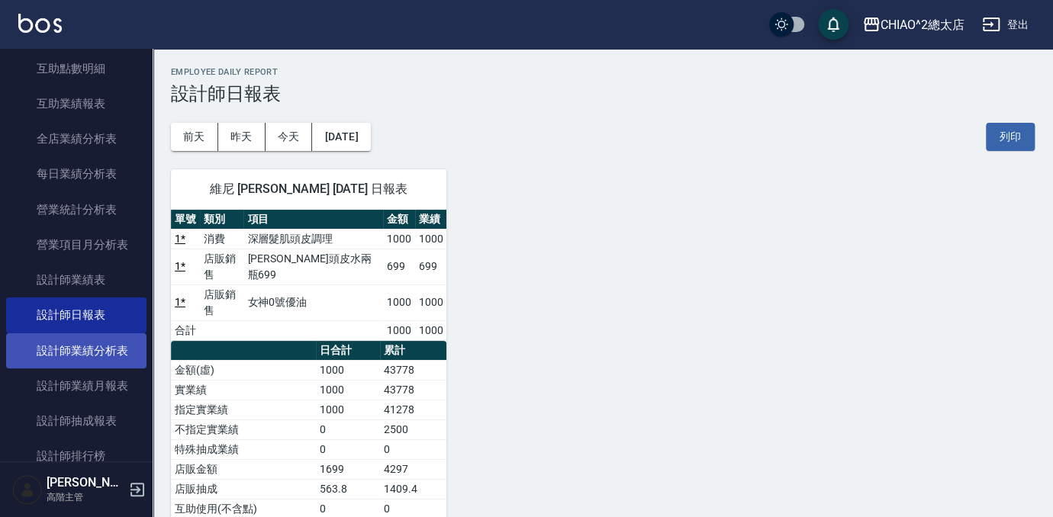  What do you see at coordinates (399, 220) in the screenshot?
I see `th: 金額` at bounding box center [399, 220].